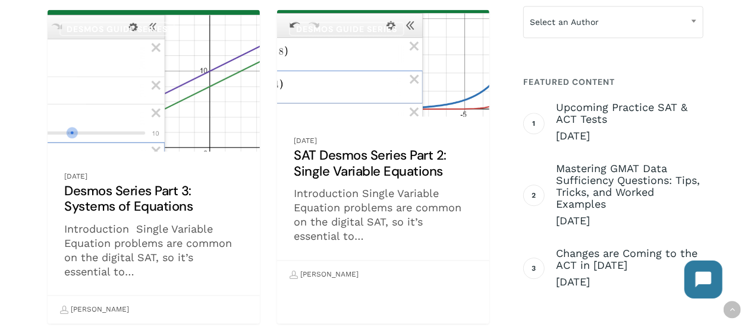 The height and width of the screenshot is (327, 751). I want to click on span: Select an Author, so click(613, 22).